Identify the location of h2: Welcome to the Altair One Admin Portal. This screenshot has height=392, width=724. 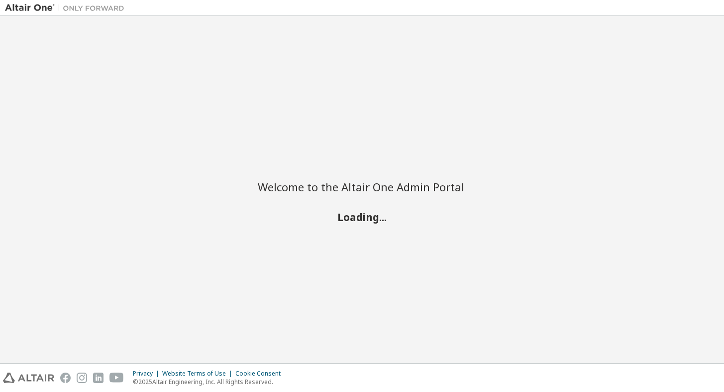
(362, 187).